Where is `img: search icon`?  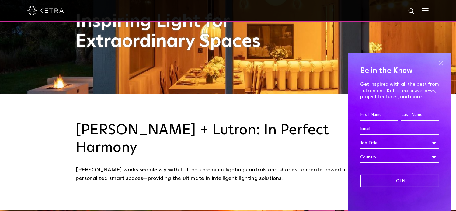 img: search icon is located at coordinates (412, 11).